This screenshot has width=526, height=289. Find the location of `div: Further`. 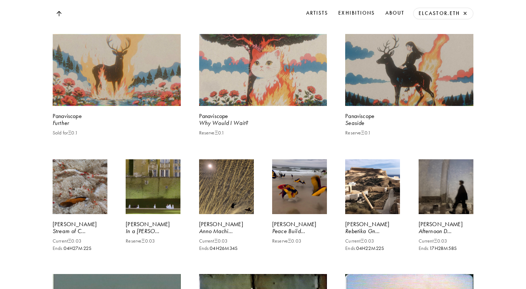

div: Further is located at coordinates (116, 123).